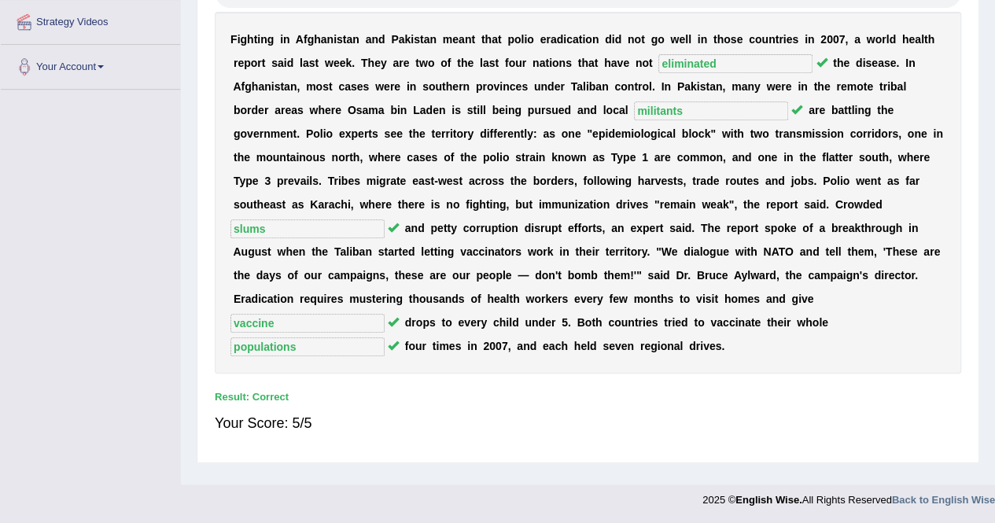  What do you see at coordinates (694, 87) in the screenshot?
I see `b: k` at bounding box center [694, 87].